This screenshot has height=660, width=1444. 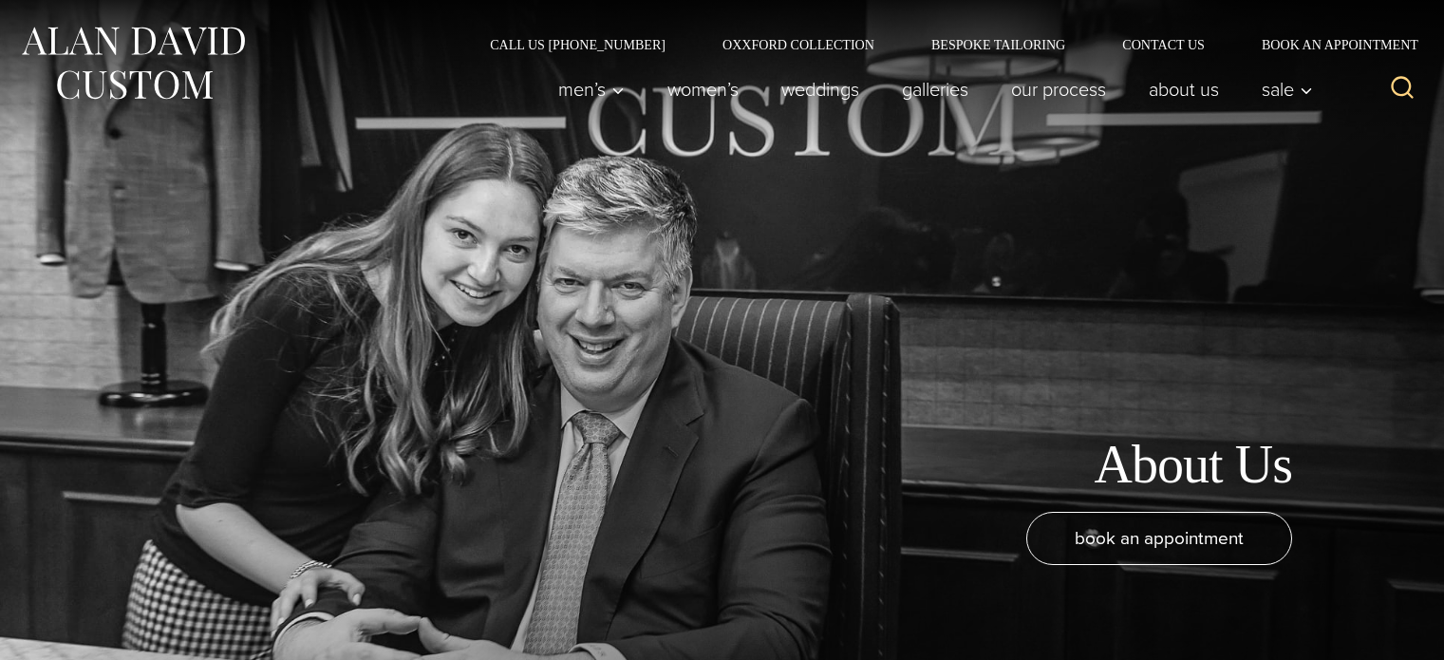 I want to click on a: weddings, so click(x=820, y=89).